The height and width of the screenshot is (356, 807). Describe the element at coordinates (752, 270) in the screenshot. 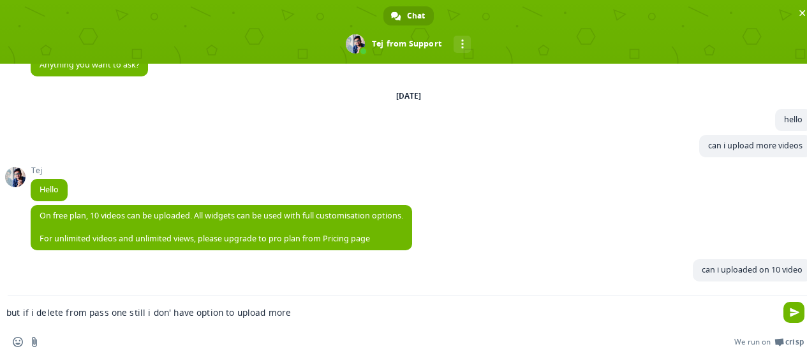

I see `span: can i uploaded on 10 video` at that location.